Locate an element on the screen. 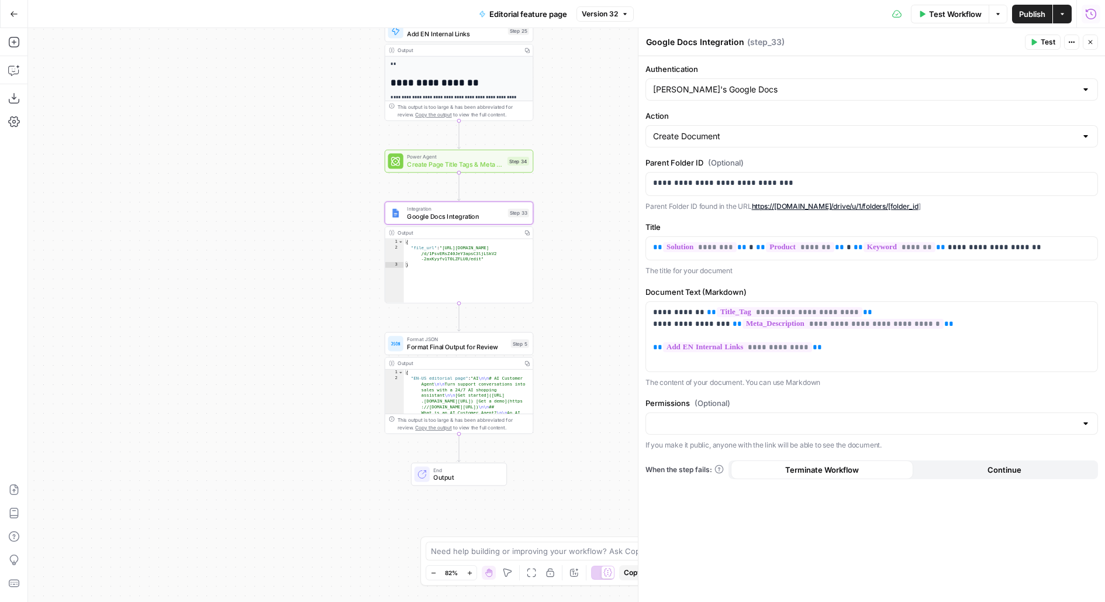 This screenshot has width=1105, height=602. label: Document Text (Markdown) is located at coordinates (872, 292).